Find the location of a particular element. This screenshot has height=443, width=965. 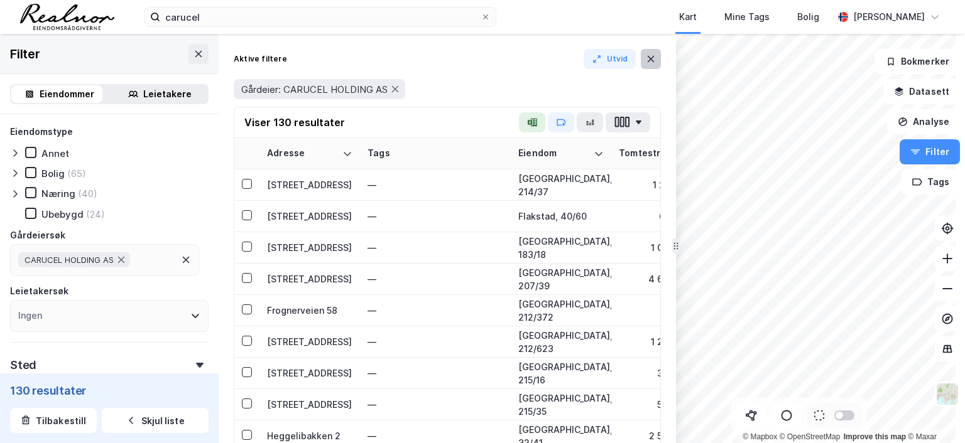

span: CARUCEL HOLDING AS is located at coordinates (69, 260).